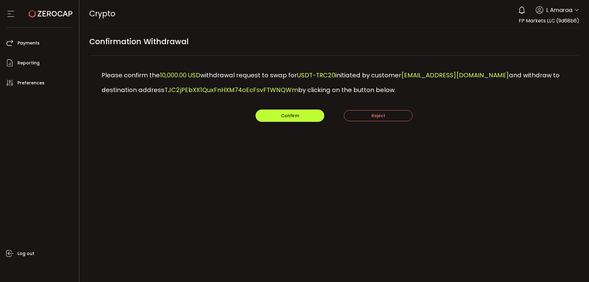 The width and height of the screenshot is (589, 282). I want to click on span: 10,000.00 USD, so click(180, 75).